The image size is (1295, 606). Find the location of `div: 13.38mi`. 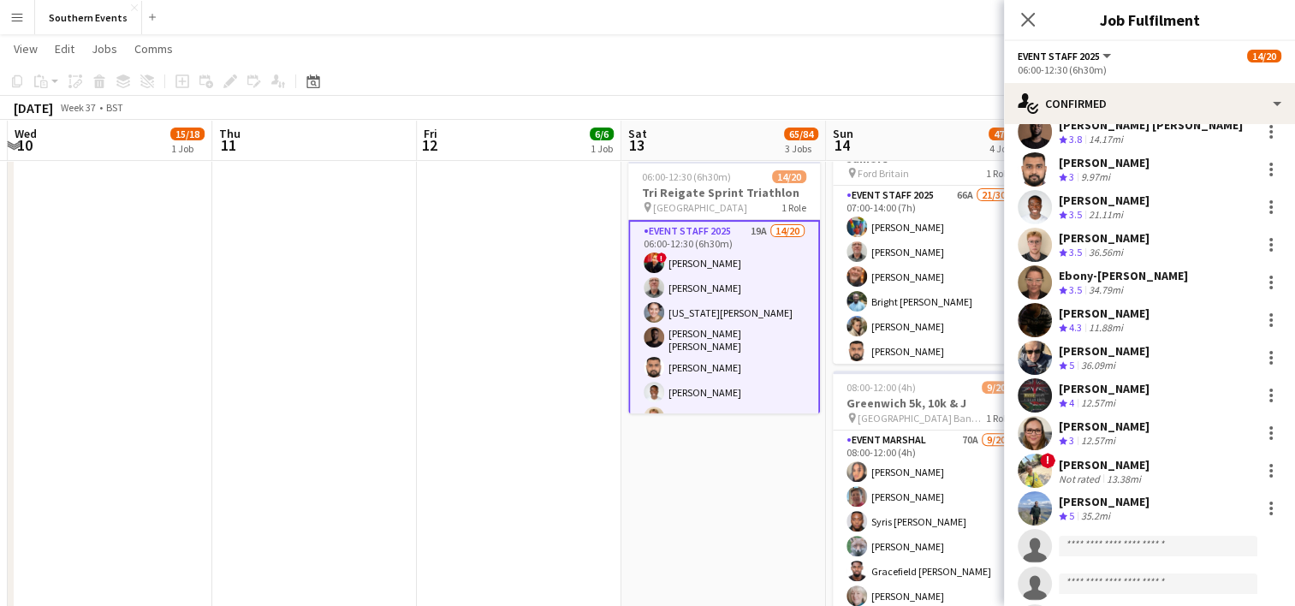

div: 13.38mi is located at coordinates (1123, 478).